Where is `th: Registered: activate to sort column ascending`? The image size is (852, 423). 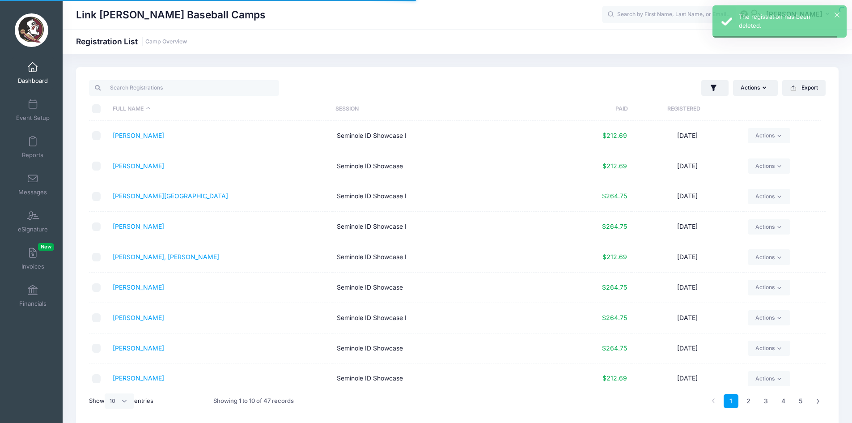
th: Registered: activate to sort column ascending is located at coordinates (683, 109).